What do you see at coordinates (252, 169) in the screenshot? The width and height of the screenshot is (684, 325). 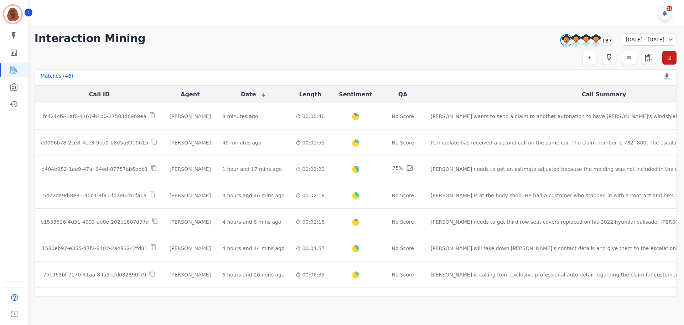 I see `div: 1 hour and 17 mins ago` at bounding box center [252, 169].